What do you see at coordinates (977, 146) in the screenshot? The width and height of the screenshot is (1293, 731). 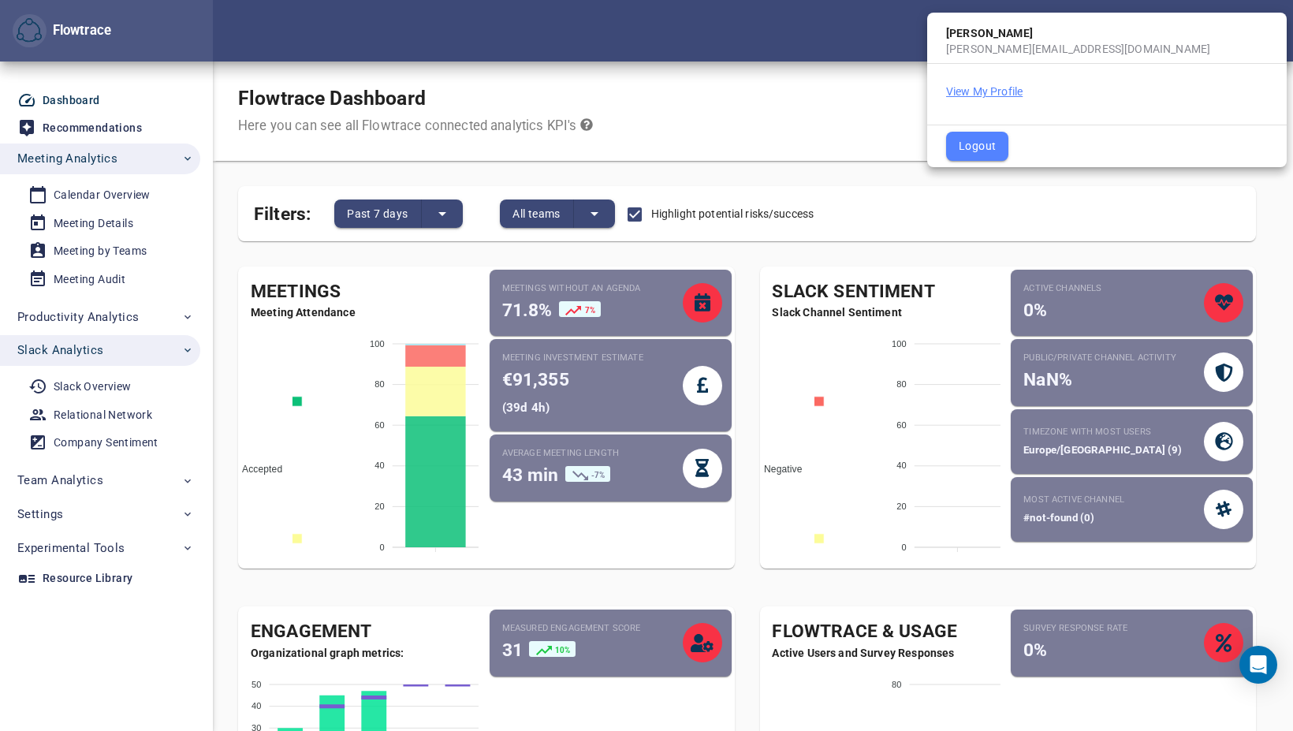 I see `button: Logout` at bounding box center [977, 146].